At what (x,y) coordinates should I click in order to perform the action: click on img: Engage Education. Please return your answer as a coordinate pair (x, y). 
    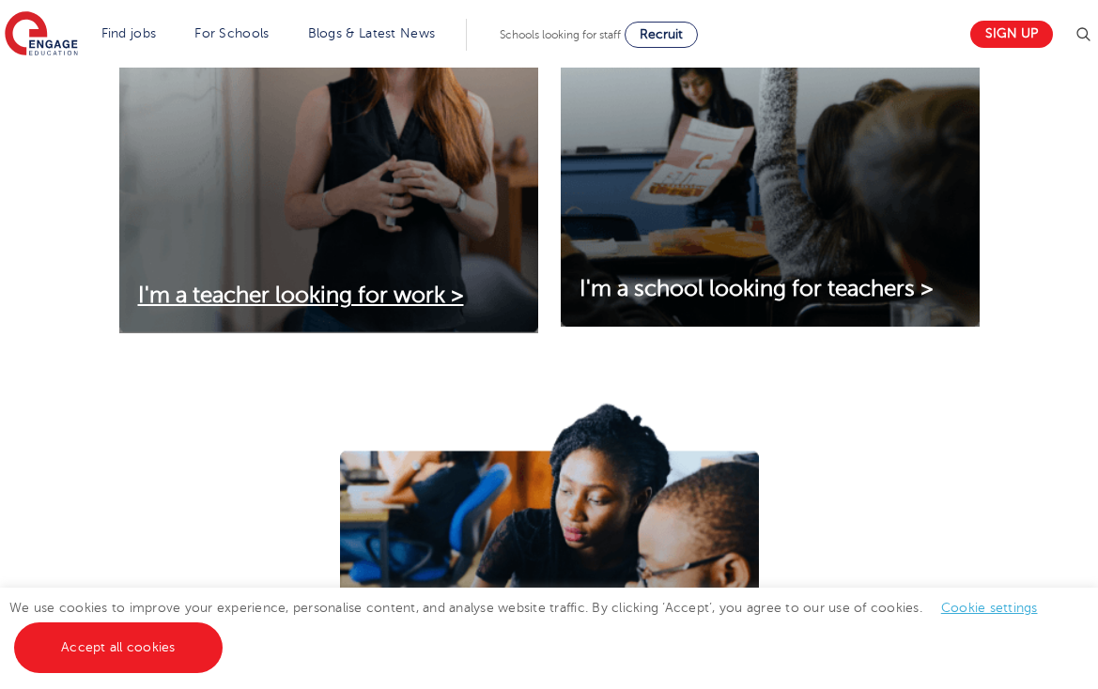
    Looking at the image, I should click on (41, 35).